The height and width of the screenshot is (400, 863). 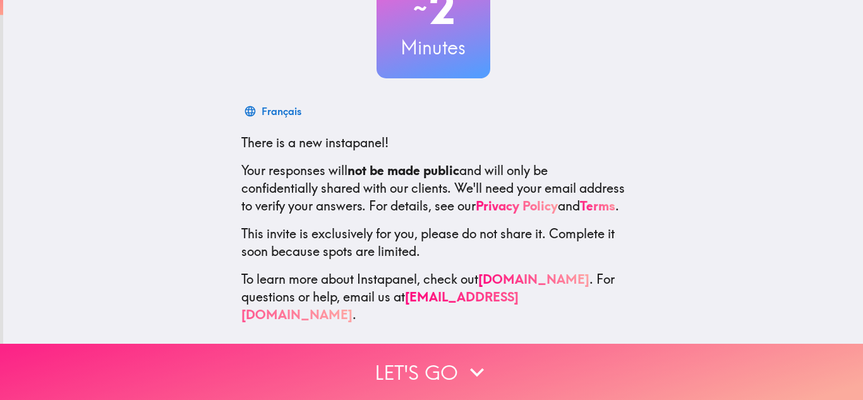 What do you see at coordinates (517, 205) in the screenshot?
I see `a: Privacy Policy` at bounding box center [517, 205].